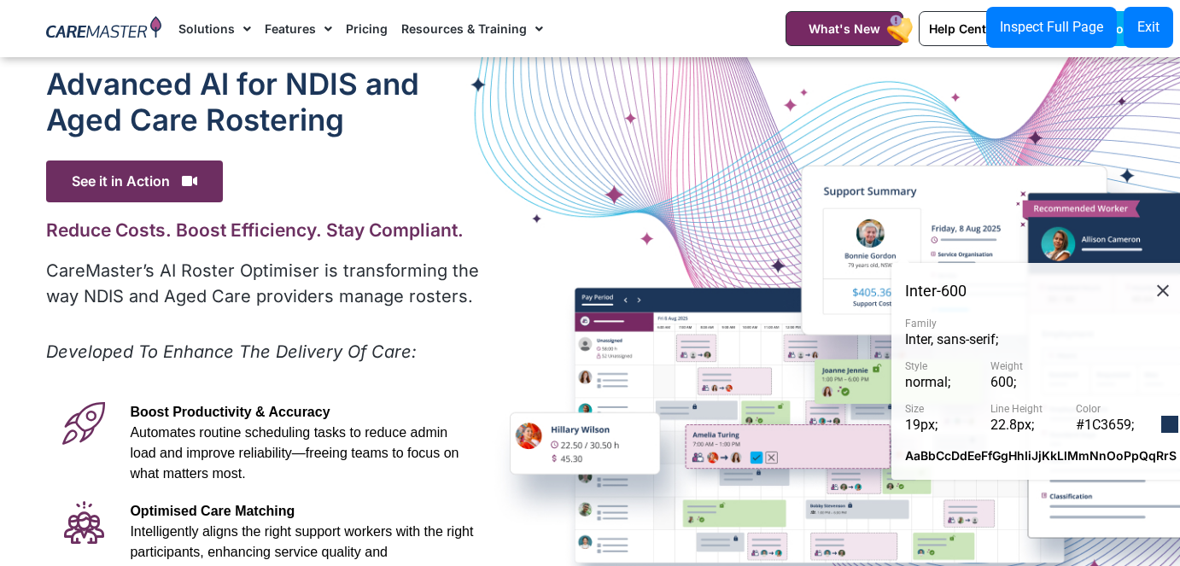 The height and width of the screenshot is (566, 1180). What do you see at coordinates (844, 28) in the screenshot?
I see `a: What's New` at bounding box center [844, 28].